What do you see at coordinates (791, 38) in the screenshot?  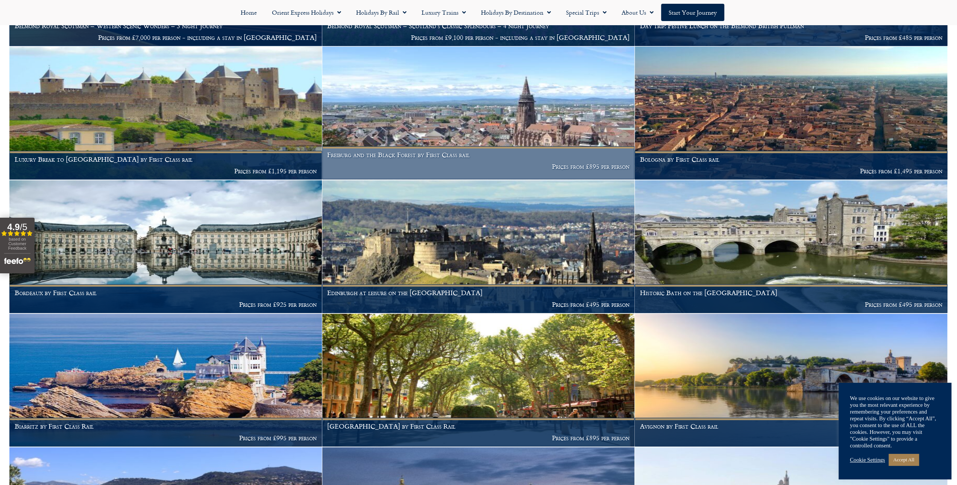 I see `p: Prices from £485 per person` at bounding box center [791, 38].